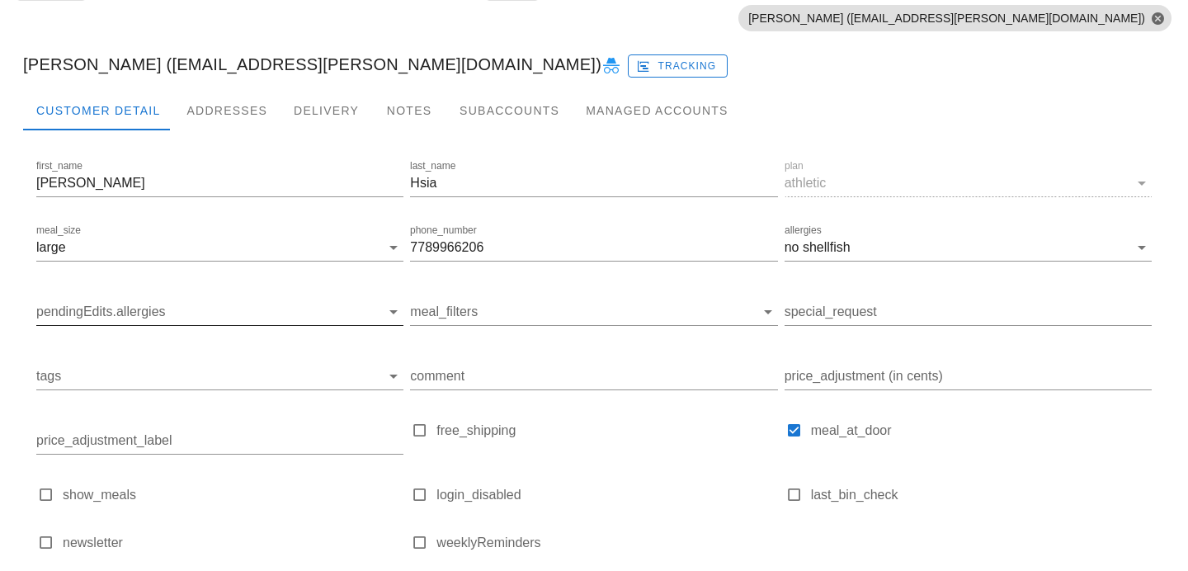 This screenshot has width=1188, height=571. Describe the element at coordinates (967, 183) in the screenshot. I see `div: planathletic` at that location.